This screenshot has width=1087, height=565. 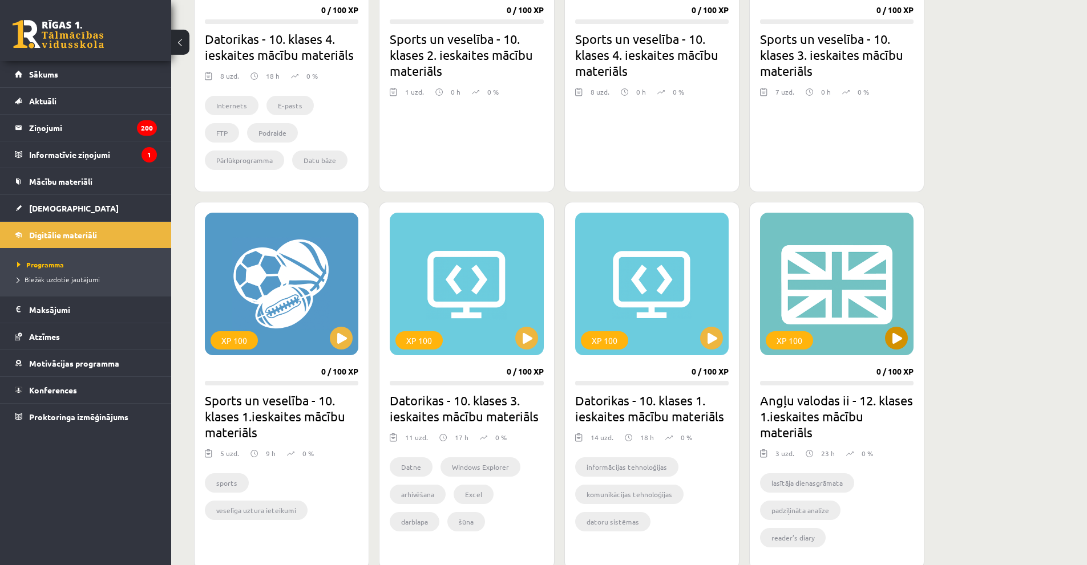 What do you see at coordinates (149, 155) in the screenshot?
I see `i: 1` at bounding box center [149, 155].